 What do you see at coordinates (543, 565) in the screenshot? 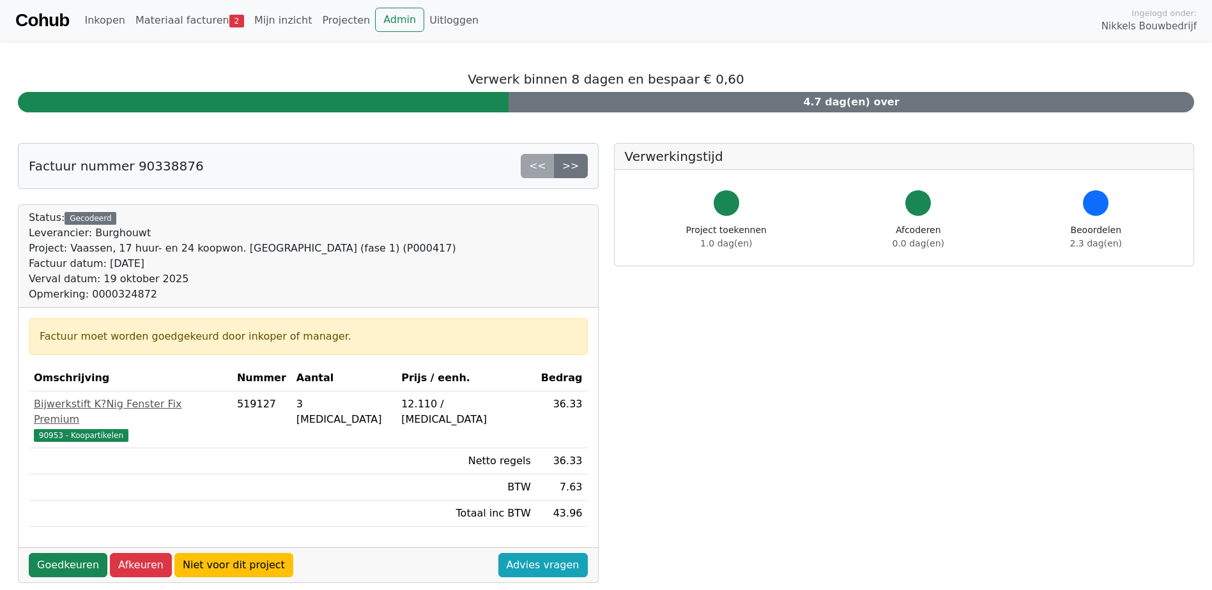
I see `a: Advies vragen` at bounding box center [543, 565].